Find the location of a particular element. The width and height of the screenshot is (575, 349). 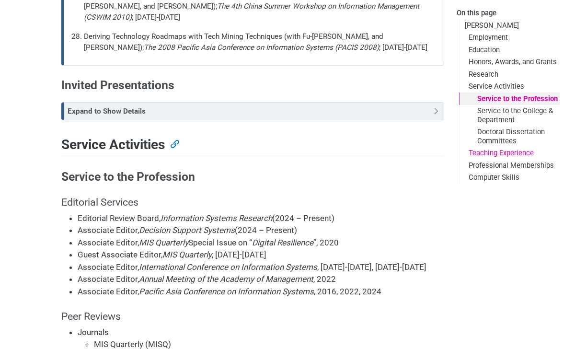

em: The 4th China Summer Workshop on Information Management (CSWIM 2010) is located at coordinates (251, 11).